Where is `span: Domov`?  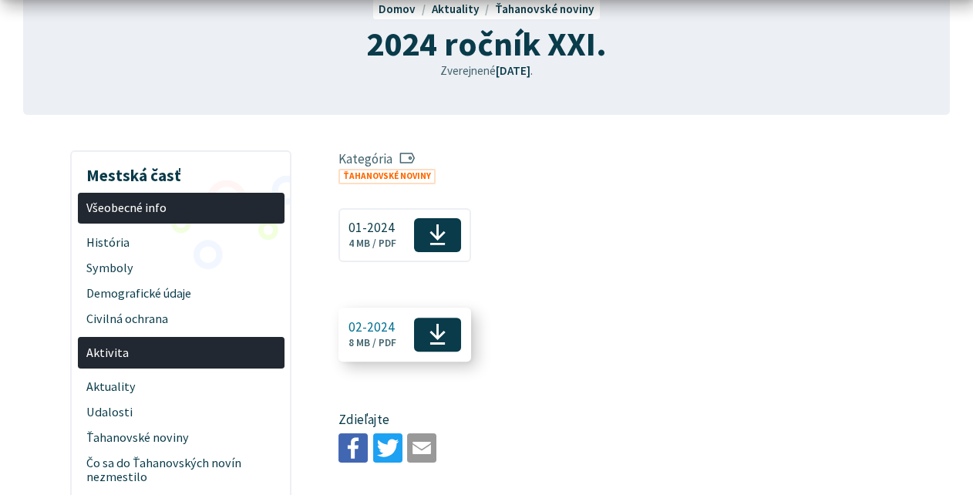
span: Domov is located at coordinates (397, 8).